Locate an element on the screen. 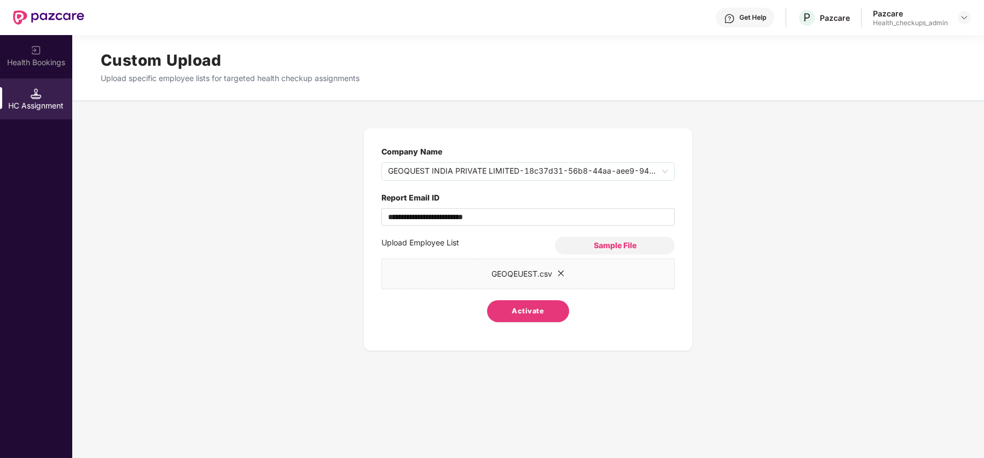  span: Activate is located at coordinates (528, 311).